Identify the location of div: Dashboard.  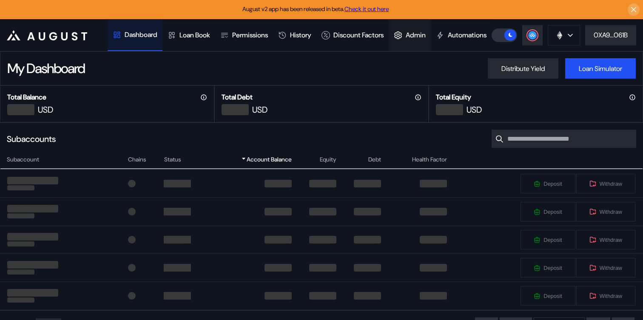
(141, 34).